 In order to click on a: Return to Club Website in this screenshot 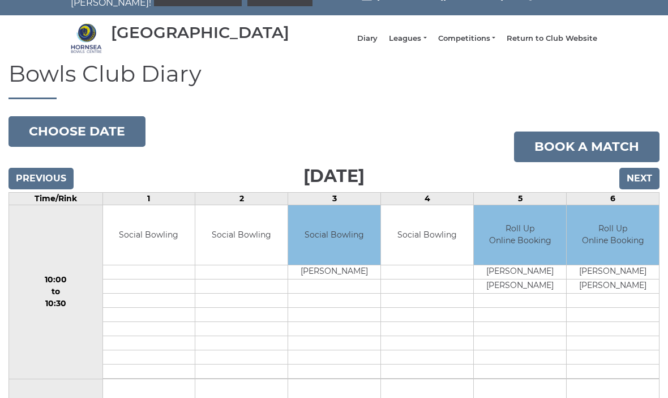, I will do `click(552, 39)`.